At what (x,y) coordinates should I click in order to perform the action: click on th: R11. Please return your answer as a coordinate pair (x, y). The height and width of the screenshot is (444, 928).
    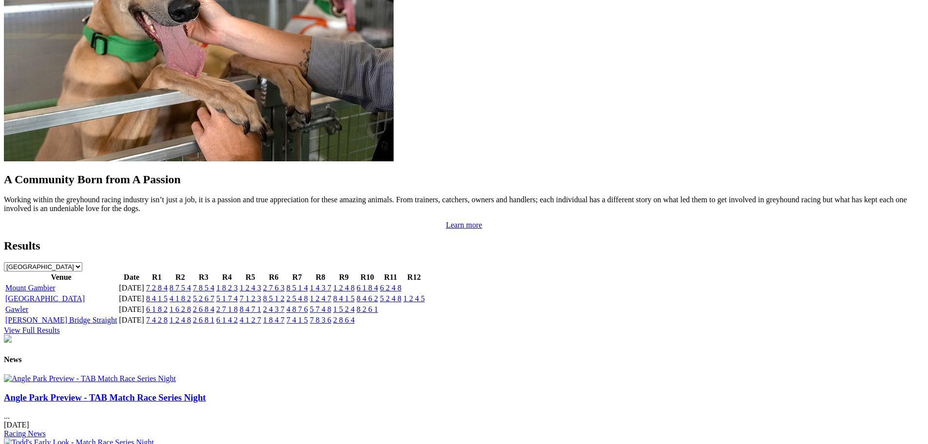
    Looking at the image, I should click on (391, 277).